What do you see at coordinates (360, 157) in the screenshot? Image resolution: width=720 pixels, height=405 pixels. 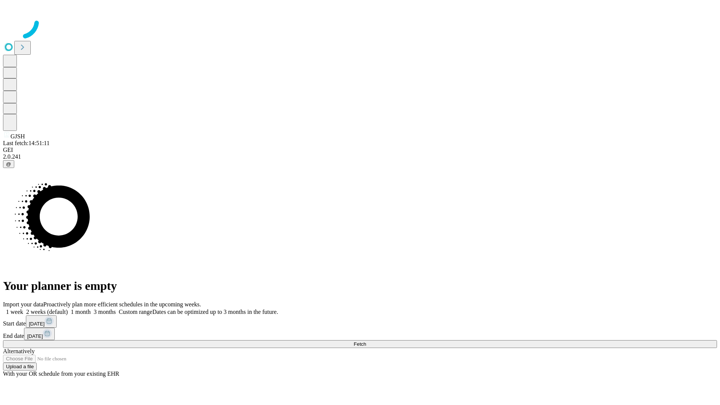 I see `div: 2.0.241` at bounding box center [360, 157].